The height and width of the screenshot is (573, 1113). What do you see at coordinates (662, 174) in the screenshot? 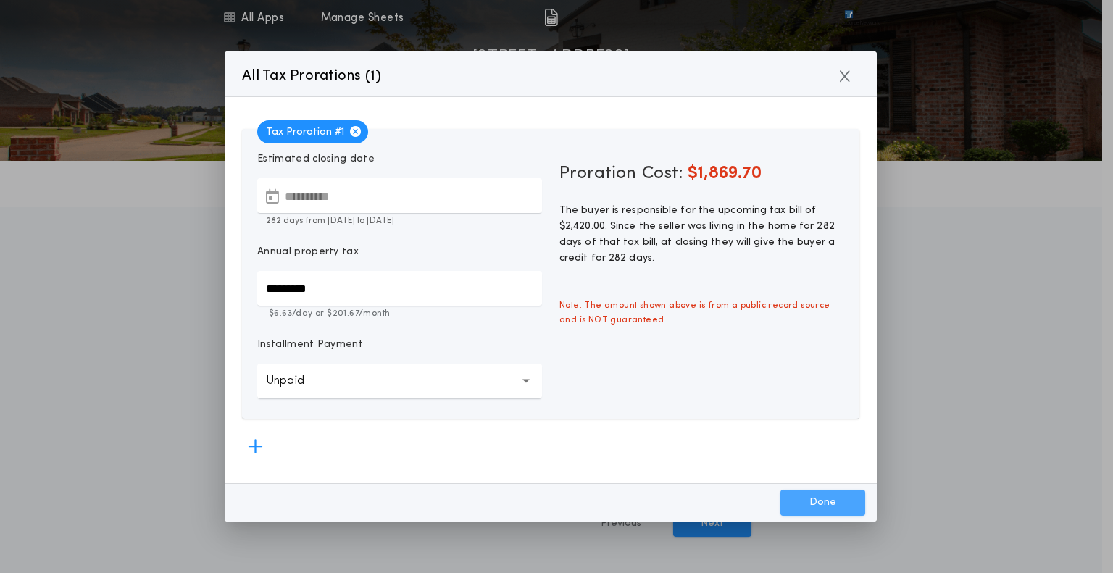
I see `span: Cost:` at bounding box center [662, 174].